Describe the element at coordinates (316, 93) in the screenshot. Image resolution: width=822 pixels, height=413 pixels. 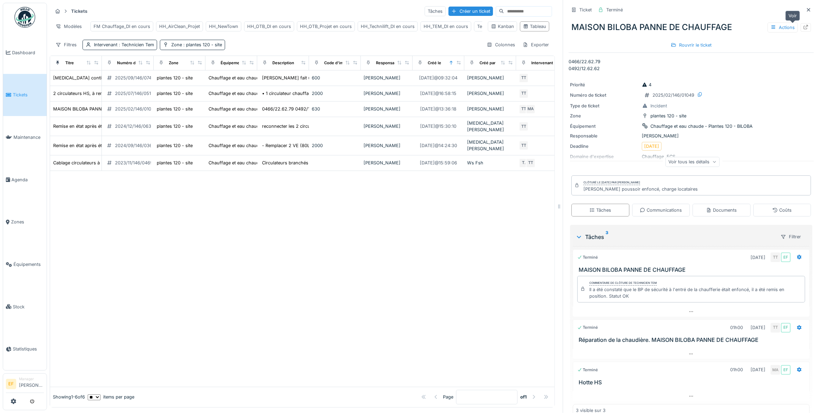
I see `div: • 1 circulateur chauffage WILO Yonos MAXO 40/...` at that location.